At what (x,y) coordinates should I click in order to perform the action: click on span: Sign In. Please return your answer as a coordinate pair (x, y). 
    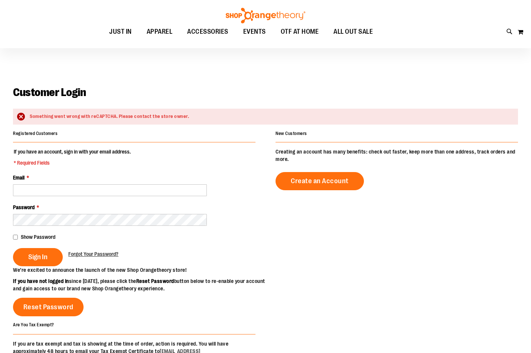
    Looking at the image, I should click on (38, 257).